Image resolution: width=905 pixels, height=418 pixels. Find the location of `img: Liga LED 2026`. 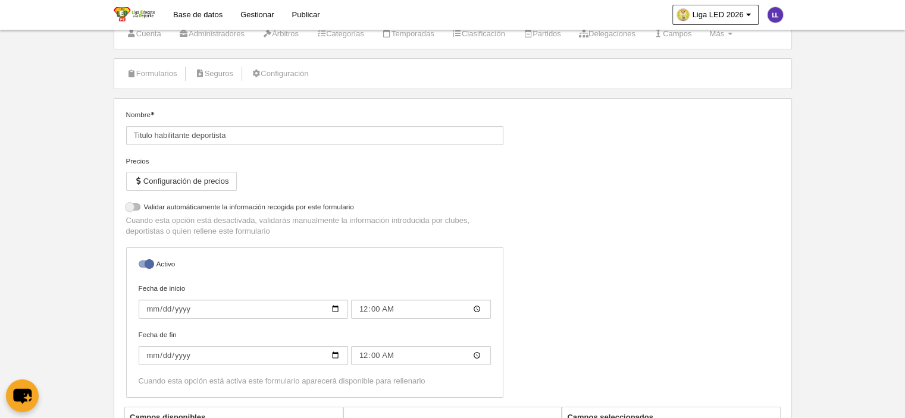

img: Liga LED 2026 is located at coordinates (134, 14).